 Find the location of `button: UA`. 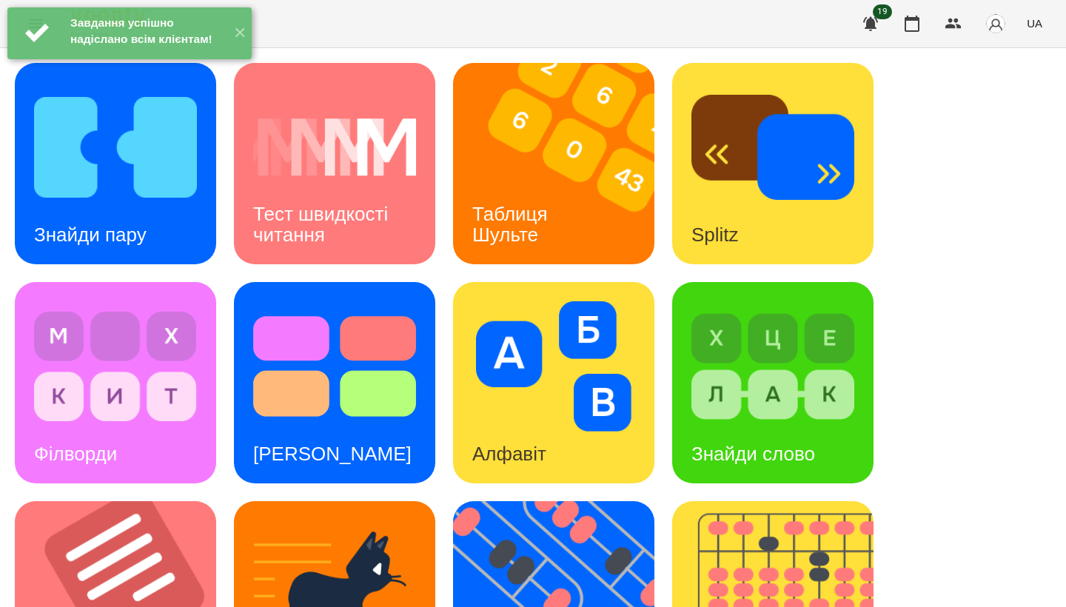

button: UA is located at coordinates (1034, 23).